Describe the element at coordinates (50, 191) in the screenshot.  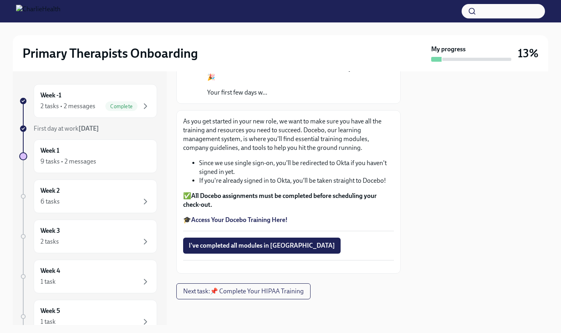
I see `h6: Week 2` at that location.